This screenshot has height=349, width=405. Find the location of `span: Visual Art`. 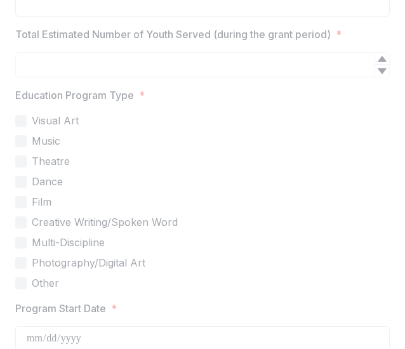

span: Visual Art is located at coordinates (55, 121).